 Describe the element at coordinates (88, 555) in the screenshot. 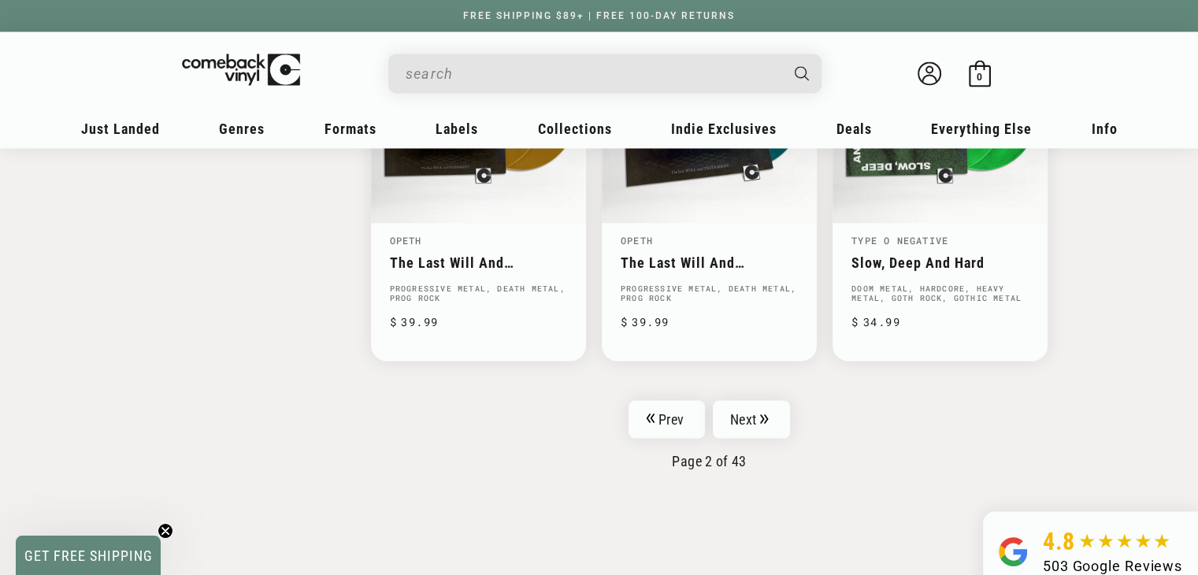

I see `span: GET FREE SHIPPING` at that location.